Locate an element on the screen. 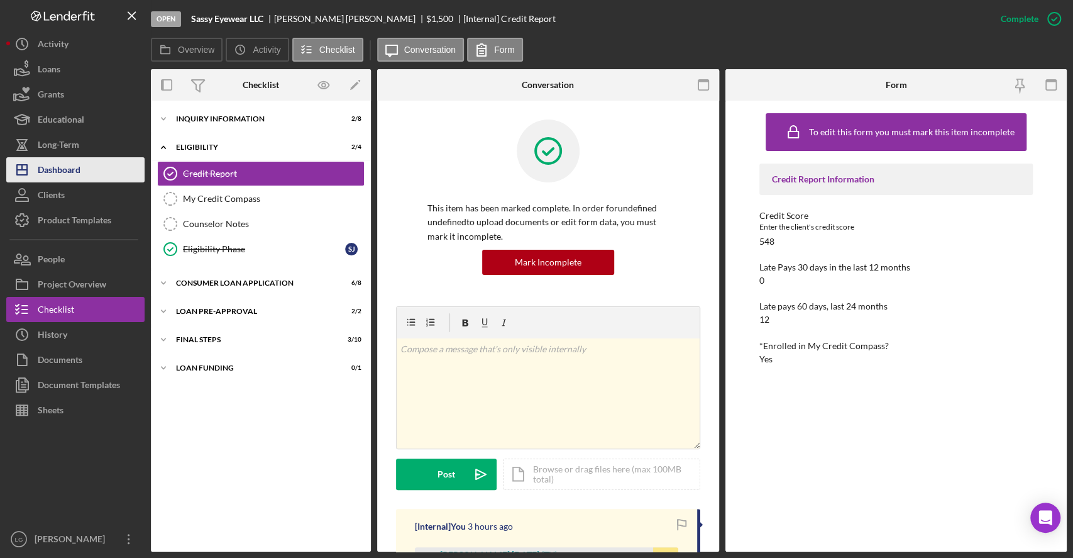 This screenshot has height=558, width=1073. label: Conversation is located at coordinates (430, 50).